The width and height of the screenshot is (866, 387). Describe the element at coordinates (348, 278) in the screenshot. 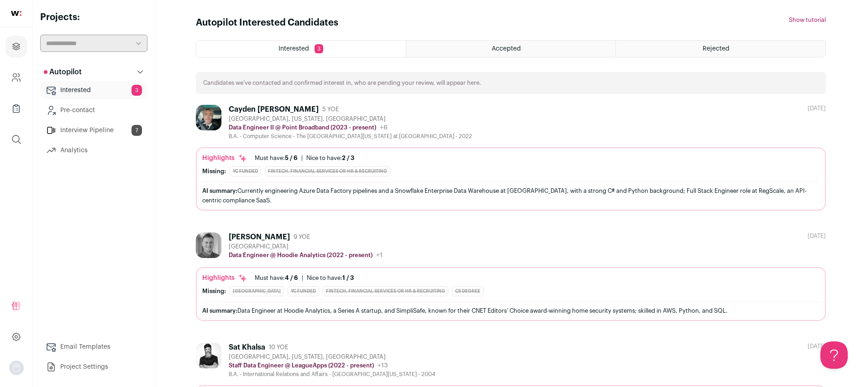

I see `span: 1 / 3` at that location.